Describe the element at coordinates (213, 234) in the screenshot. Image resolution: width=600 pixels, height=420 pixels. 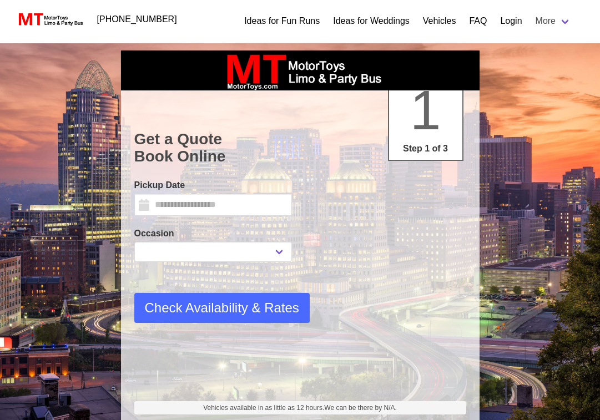
I see `label: Occasion` at that location.